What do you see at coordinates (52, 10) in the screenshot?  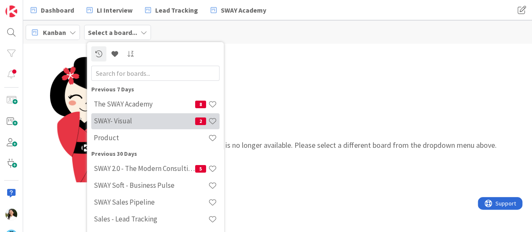 I see `a: Dashboard` at bounding box center [52, 10].